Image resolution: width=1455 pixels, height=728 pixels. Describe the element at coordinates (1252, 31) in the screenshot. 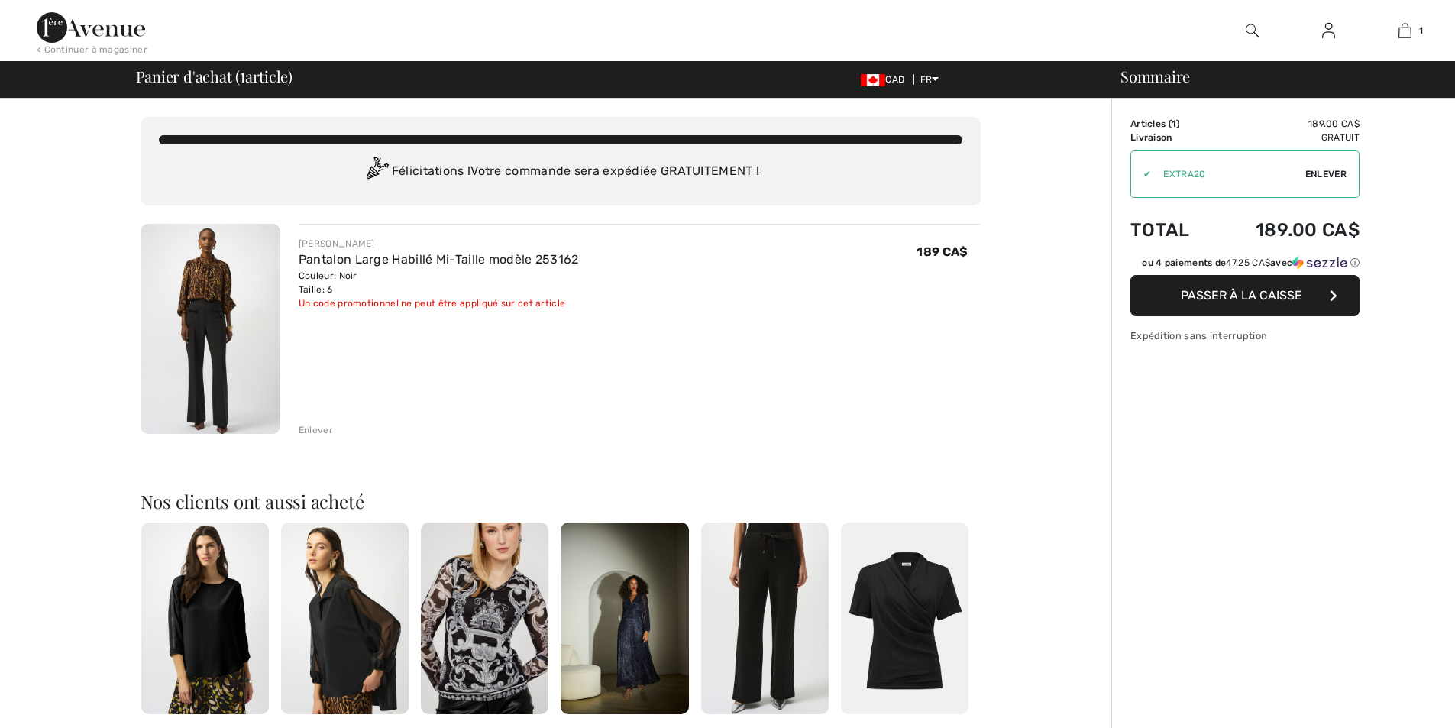

I see `img: recherche` at that location.